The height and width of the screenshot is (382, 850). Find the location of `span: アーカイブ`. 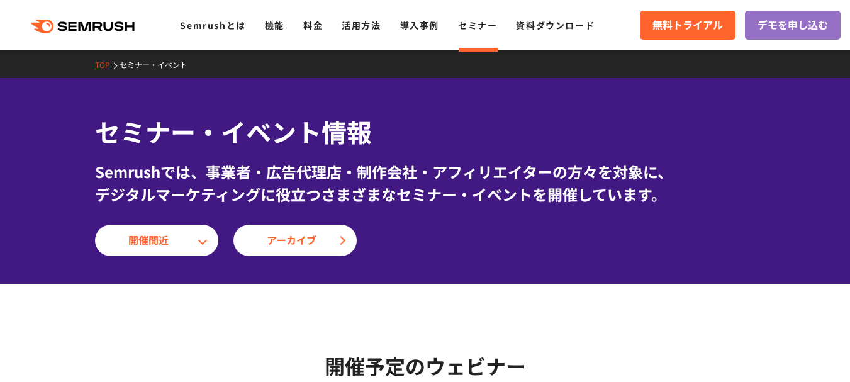

span: アーカイブ is located at coordinates (295, 240).